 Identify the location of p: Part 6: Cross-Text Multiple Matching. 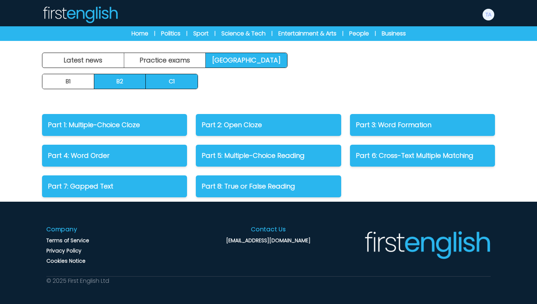
(422, 155).